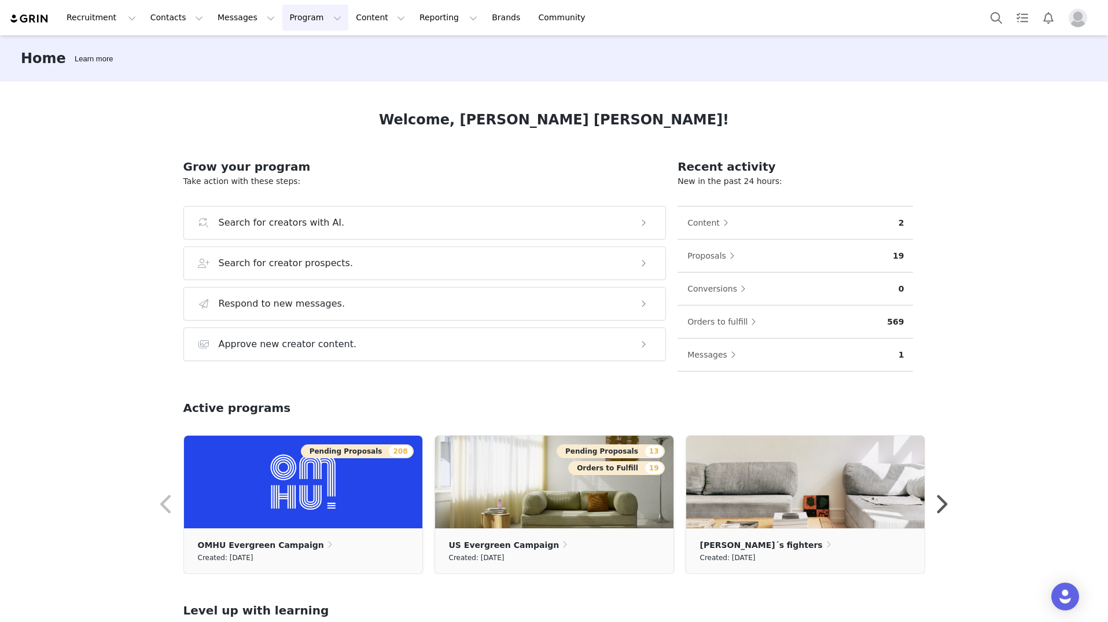 Image resolution: width=1108 pixels, height=622 pixels. What do you see at coordinates (795, 167) in the screenshot?
I see `h2: Recent activity` at bounding box center [795, 167].